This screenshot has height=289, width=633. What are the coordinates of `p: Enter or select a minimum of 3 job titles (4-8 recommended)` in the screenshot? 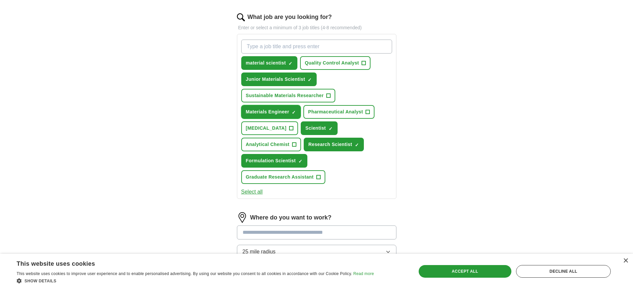 It's located at (316, 28).